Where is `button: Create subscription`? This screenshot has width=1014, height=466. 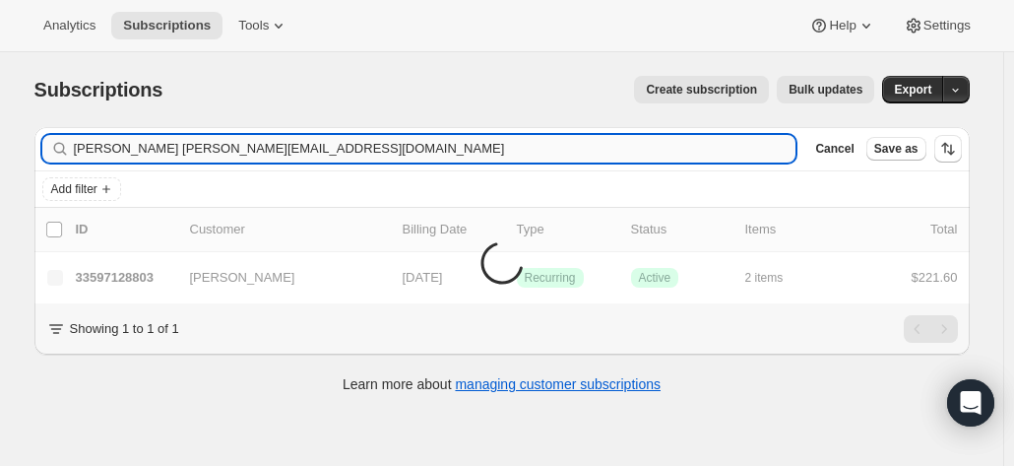 button: Create subscription is located at coordinates (701, 90).